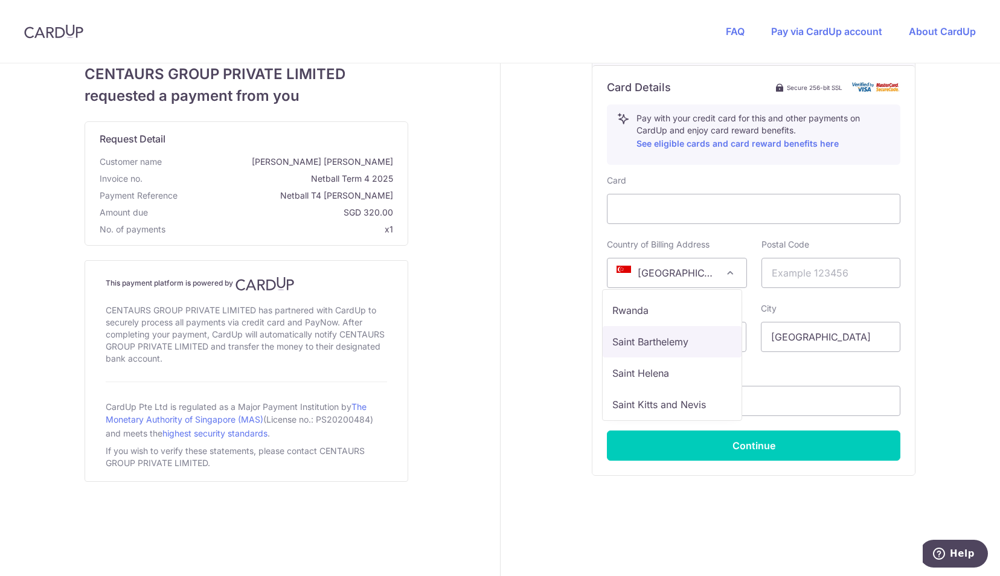 This screenshot has height=576, width=1000. Describe the element at coordinates (616, 180) in the screenshot. I see `label: Card` at that location.